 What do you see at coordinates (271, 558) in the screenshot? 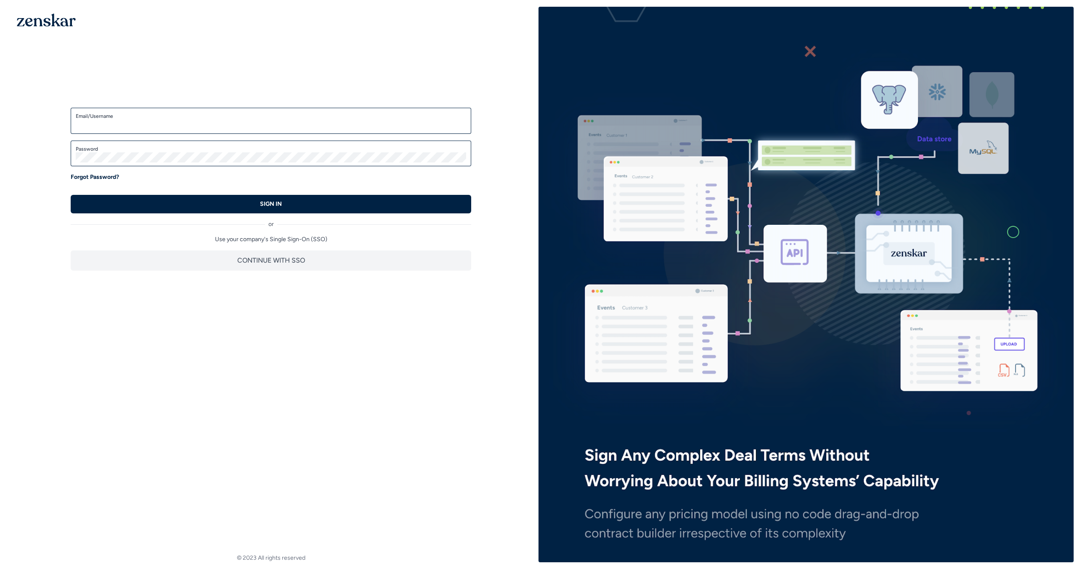
I see `footer: © 2023 All rights reserved` at bounding box center [271, 558].